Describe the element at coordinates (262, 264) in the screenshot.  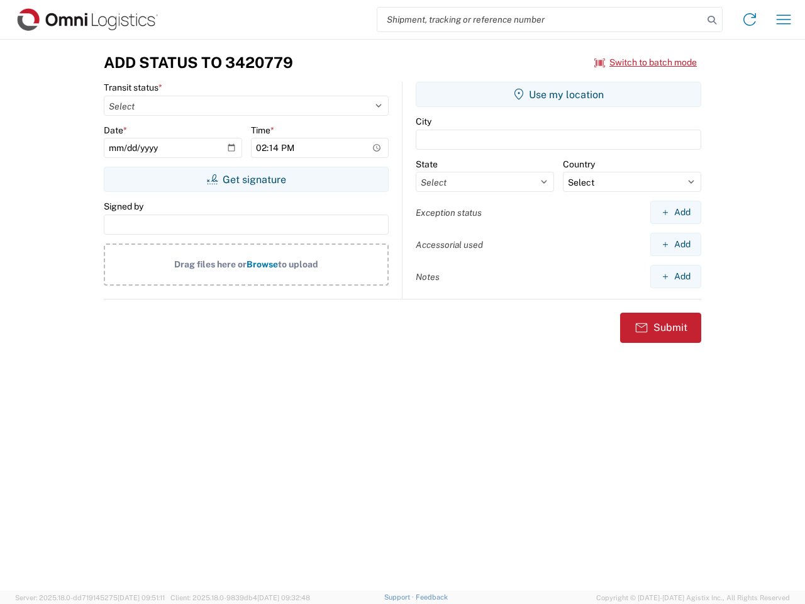
I see `span: Browse` at that location.